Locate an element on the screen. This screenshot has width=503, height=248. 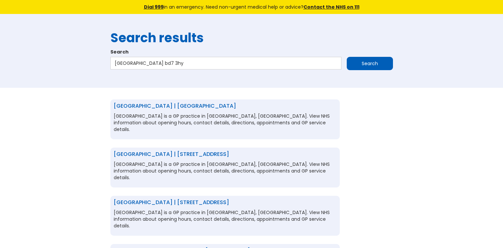
input: Search is located at coordinates (370, 63).